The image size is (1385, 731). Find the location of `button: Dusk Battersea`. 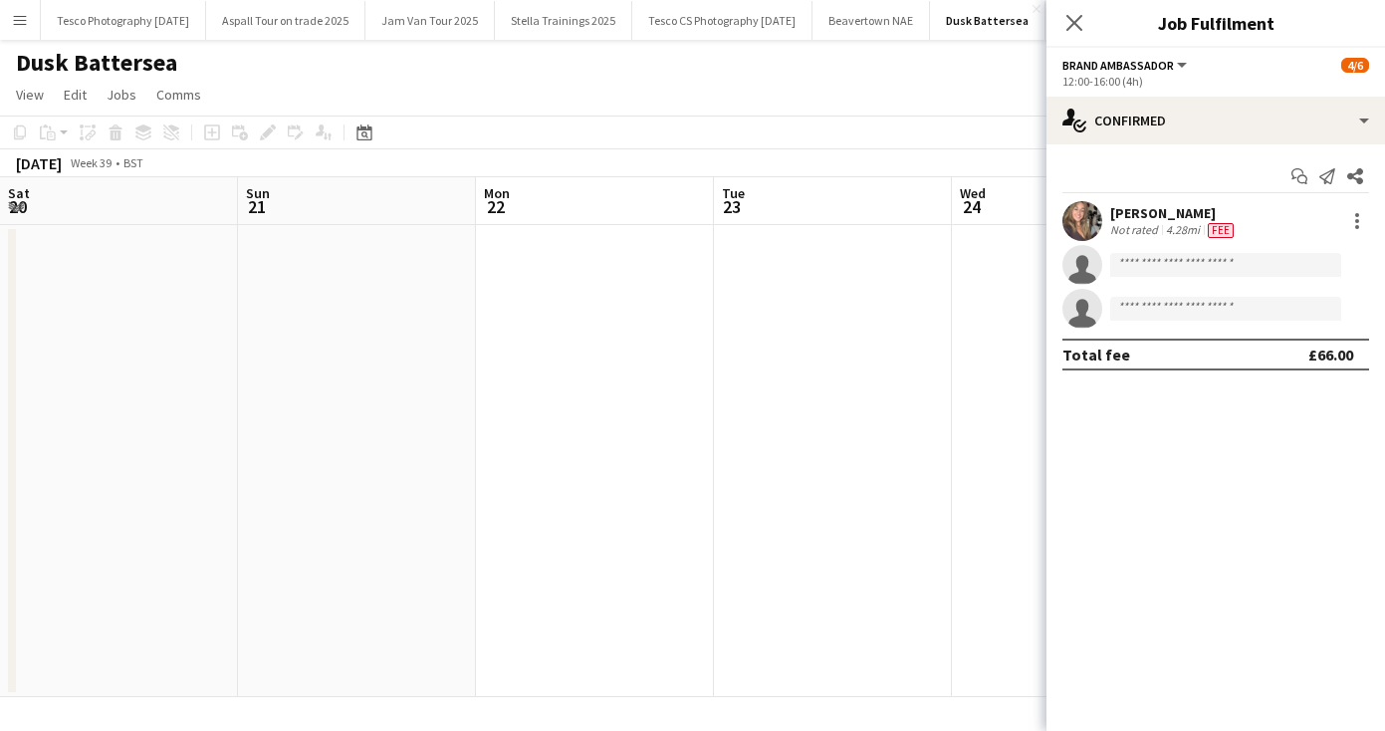

button: Dusk Battersea is located at coordinates (987, 20).